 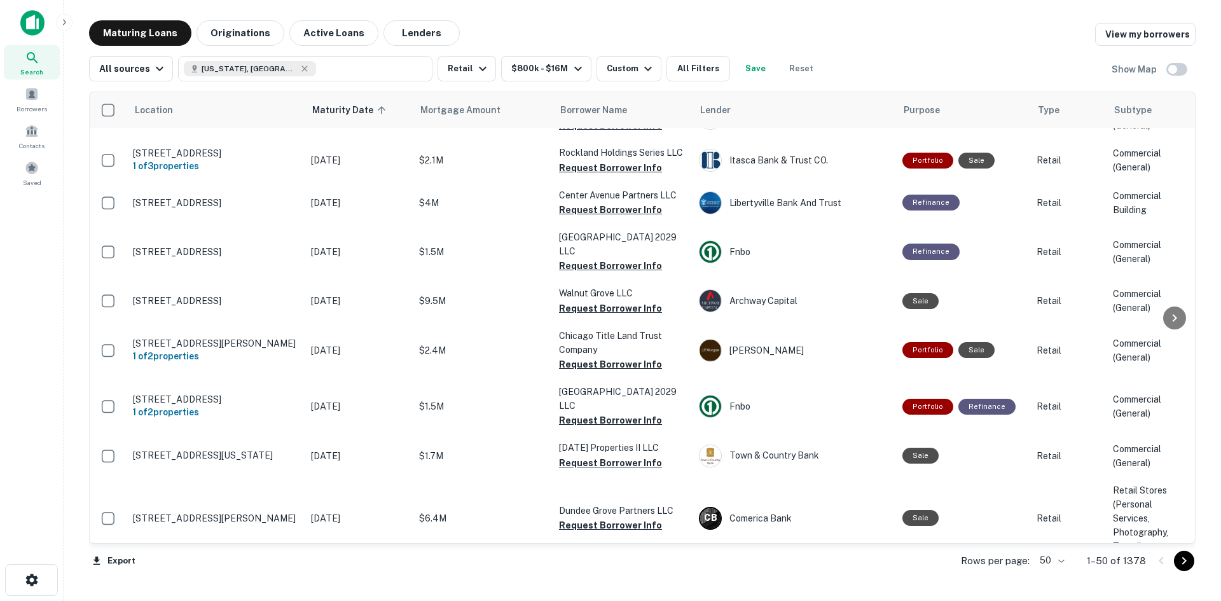 What do you see at coordinates (114, 561) in the screenshot?
I see `button: Export` at bounding box center [114, 561].